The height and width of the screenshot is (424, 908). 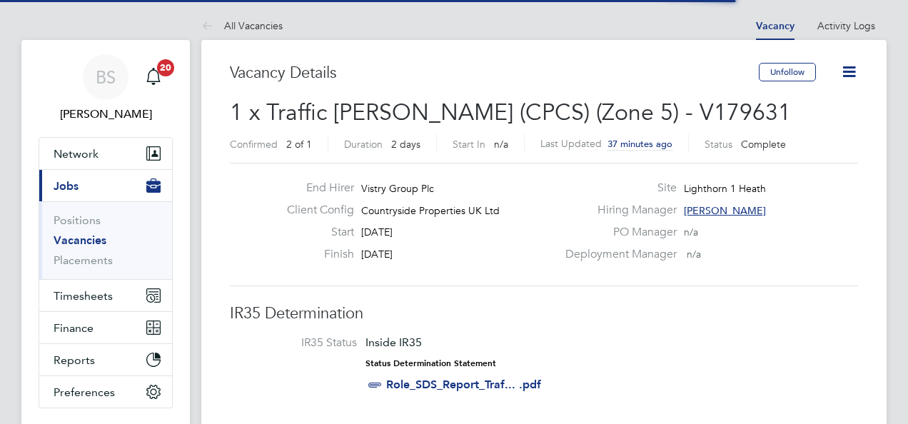 What do you see at coordinates (106, 77) in the screenshot?
I see `span: BS` at bounding box center [106, 77].